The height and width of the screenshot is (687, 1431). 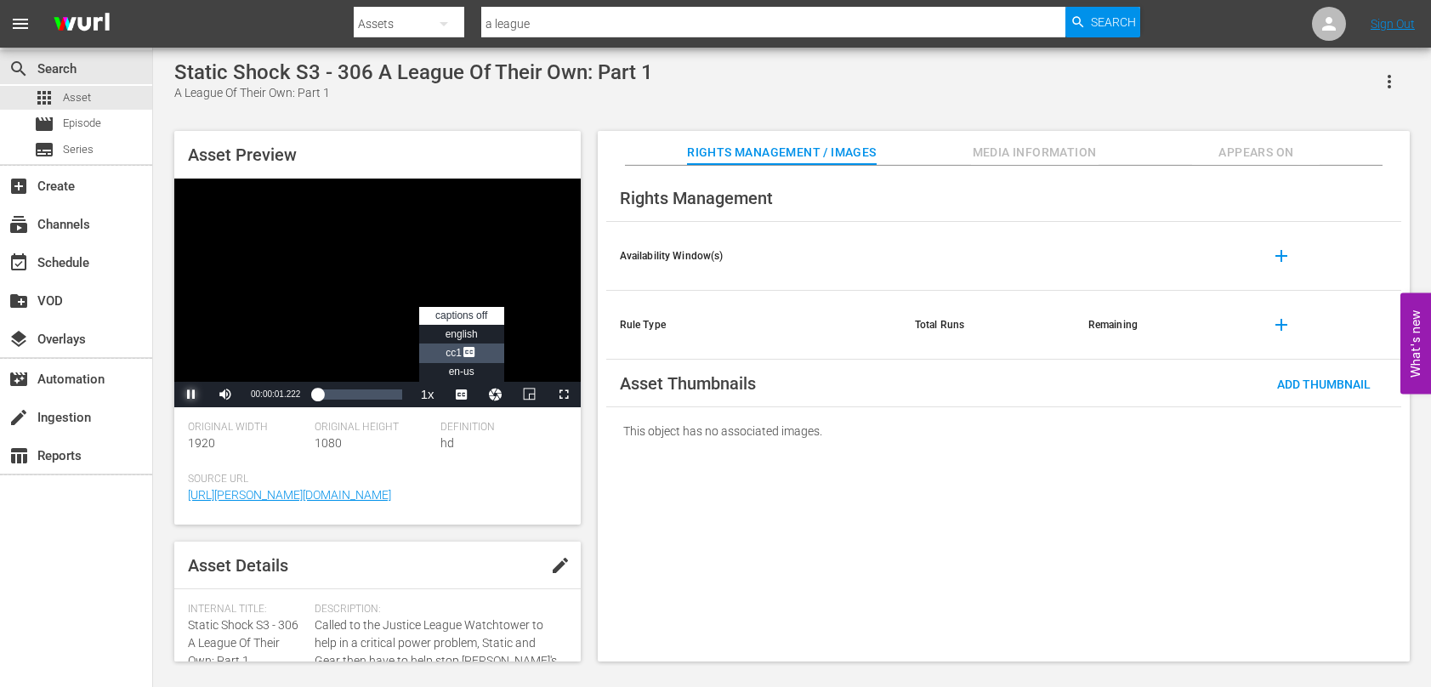 What do you see at coordinates (530, 395) in the screenshot?
I see `button: Picture-in-Picture` at bounding box center [530, 395].